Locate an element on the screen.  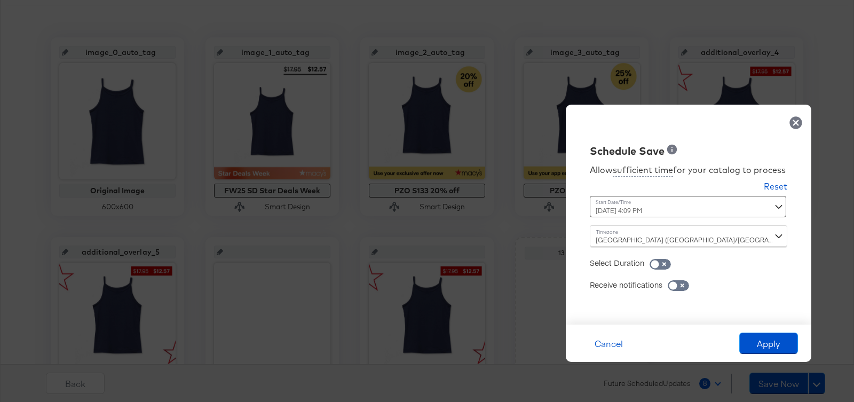
div: Allow for your catalog to process is located at coordinates (689, 170).